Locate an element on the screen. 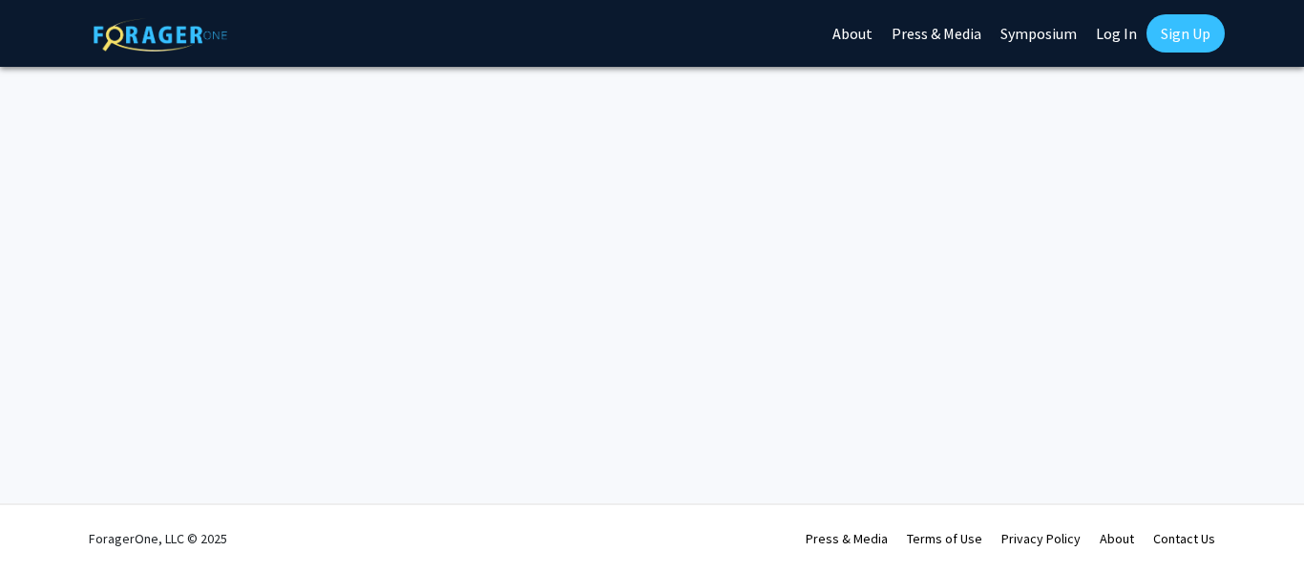 Image resolution: width=1304 pixels, height=572 pixels. a: Contact Us is located at coordinates (1184, 539).